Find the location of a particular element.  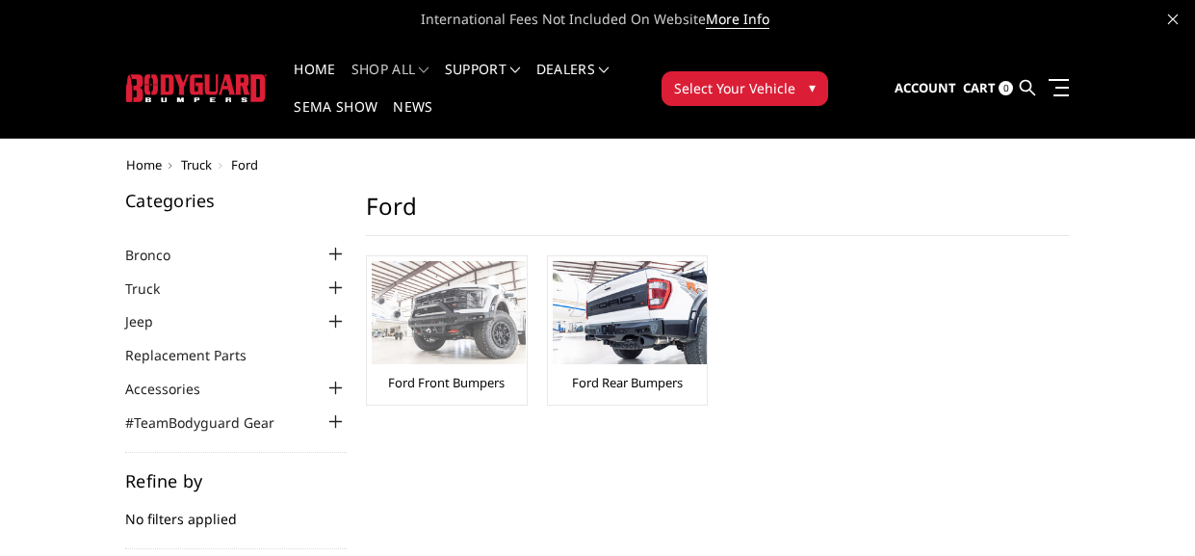

a: Replacement Parts is located at coordinates (197, 354).